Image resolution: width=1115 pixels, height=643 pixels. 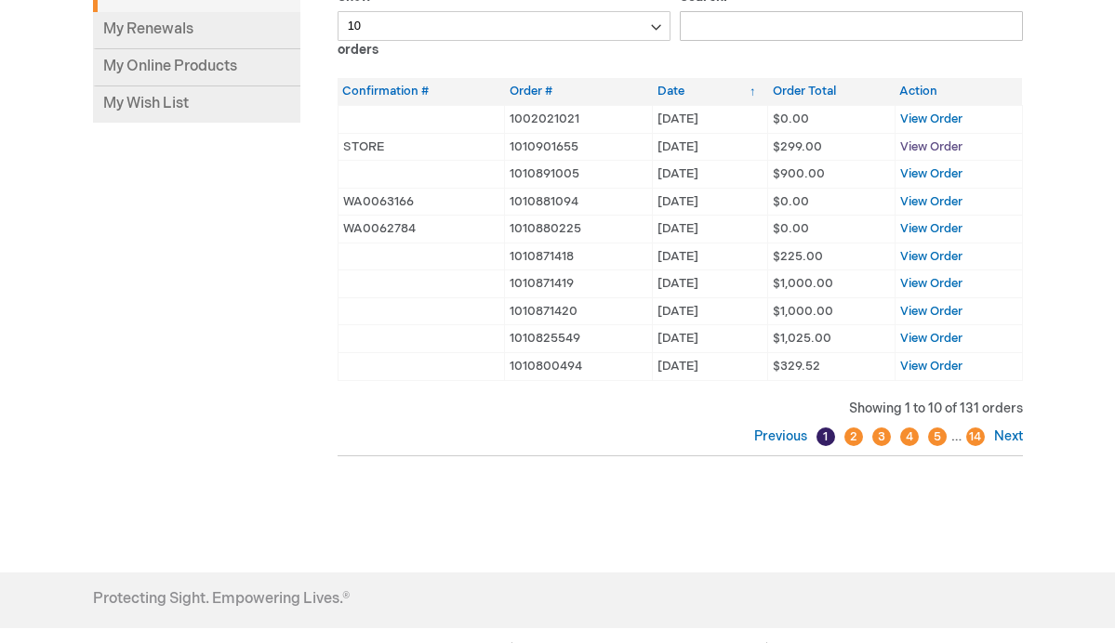 I want to click on td: 1010800494, so click(x=578, y=367).